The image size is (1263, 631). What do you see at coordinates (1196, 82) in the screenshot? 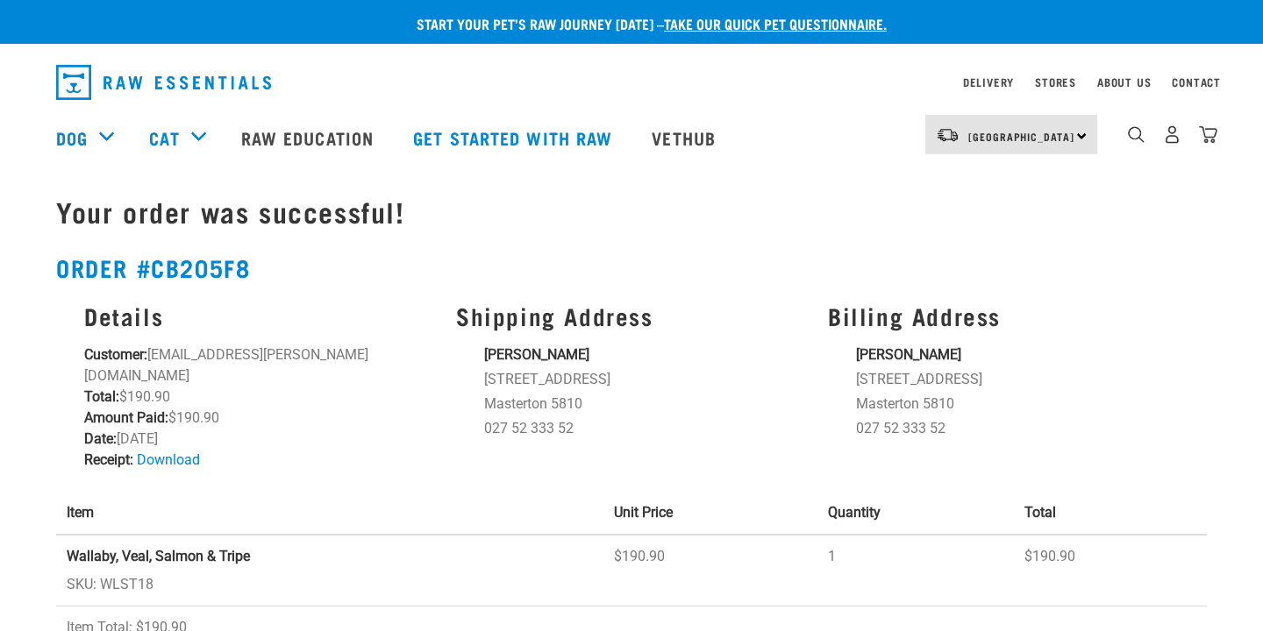
I see `a: Contact` at bounding box center [1196, 82].